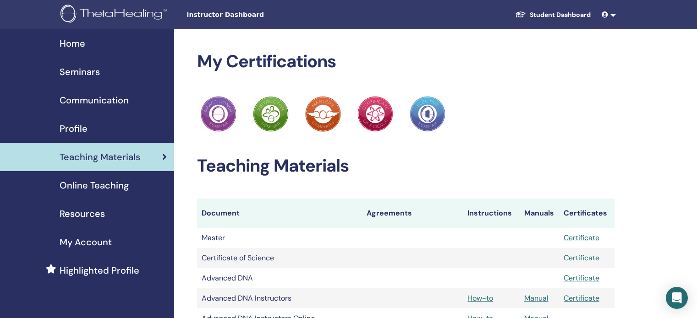 The height and width of the screenshot is (318, 697). Describe the element at coordinates (279, 238) in the screenshot. I see `td: Master` at that location.